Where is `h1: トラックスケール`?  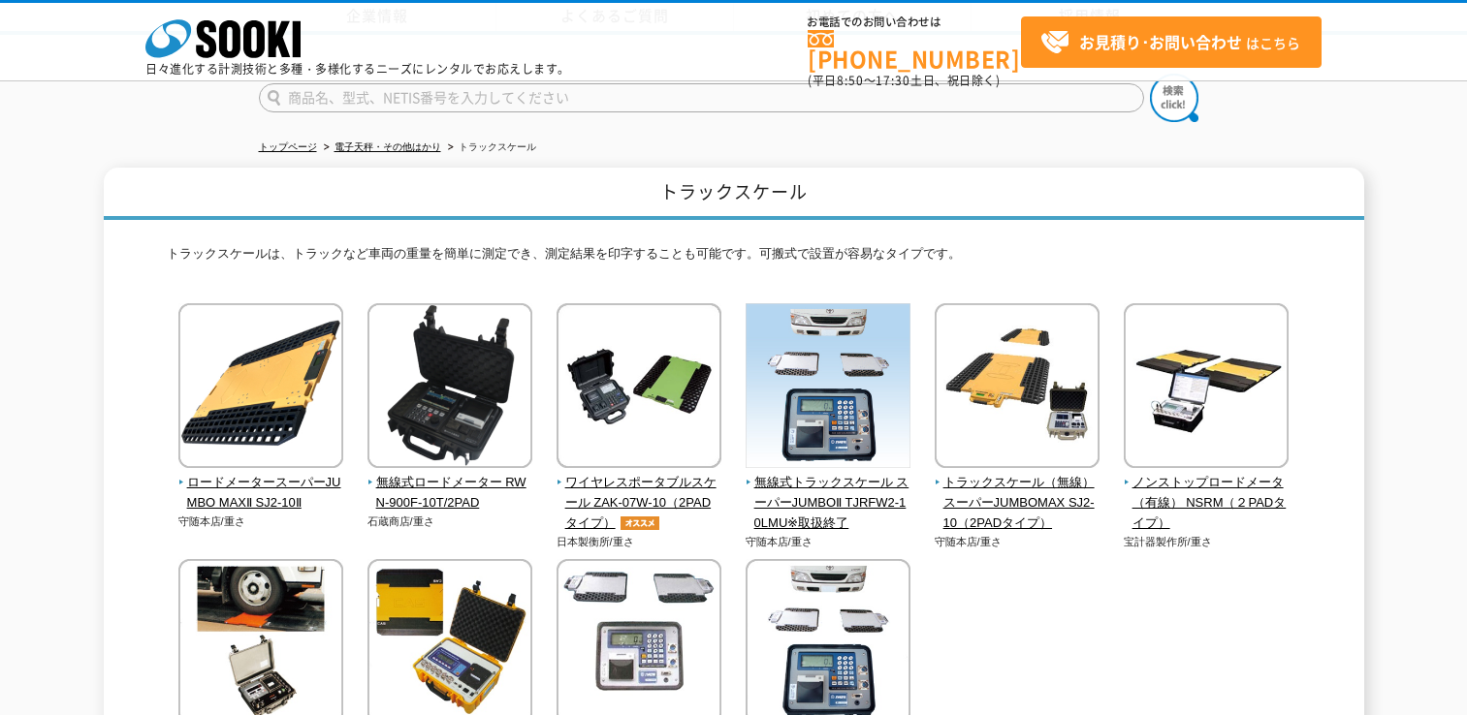 h1: トラックスケール is located at coordinates (734, 194).